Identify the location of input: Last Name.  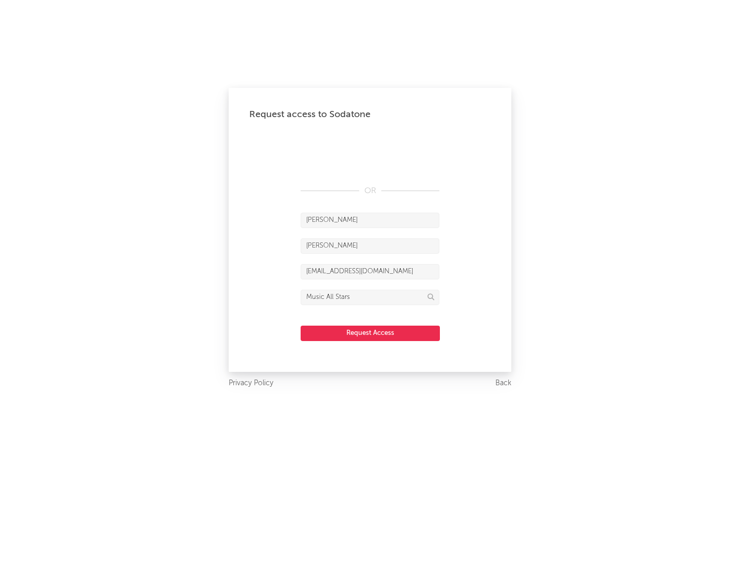
(370, 246).